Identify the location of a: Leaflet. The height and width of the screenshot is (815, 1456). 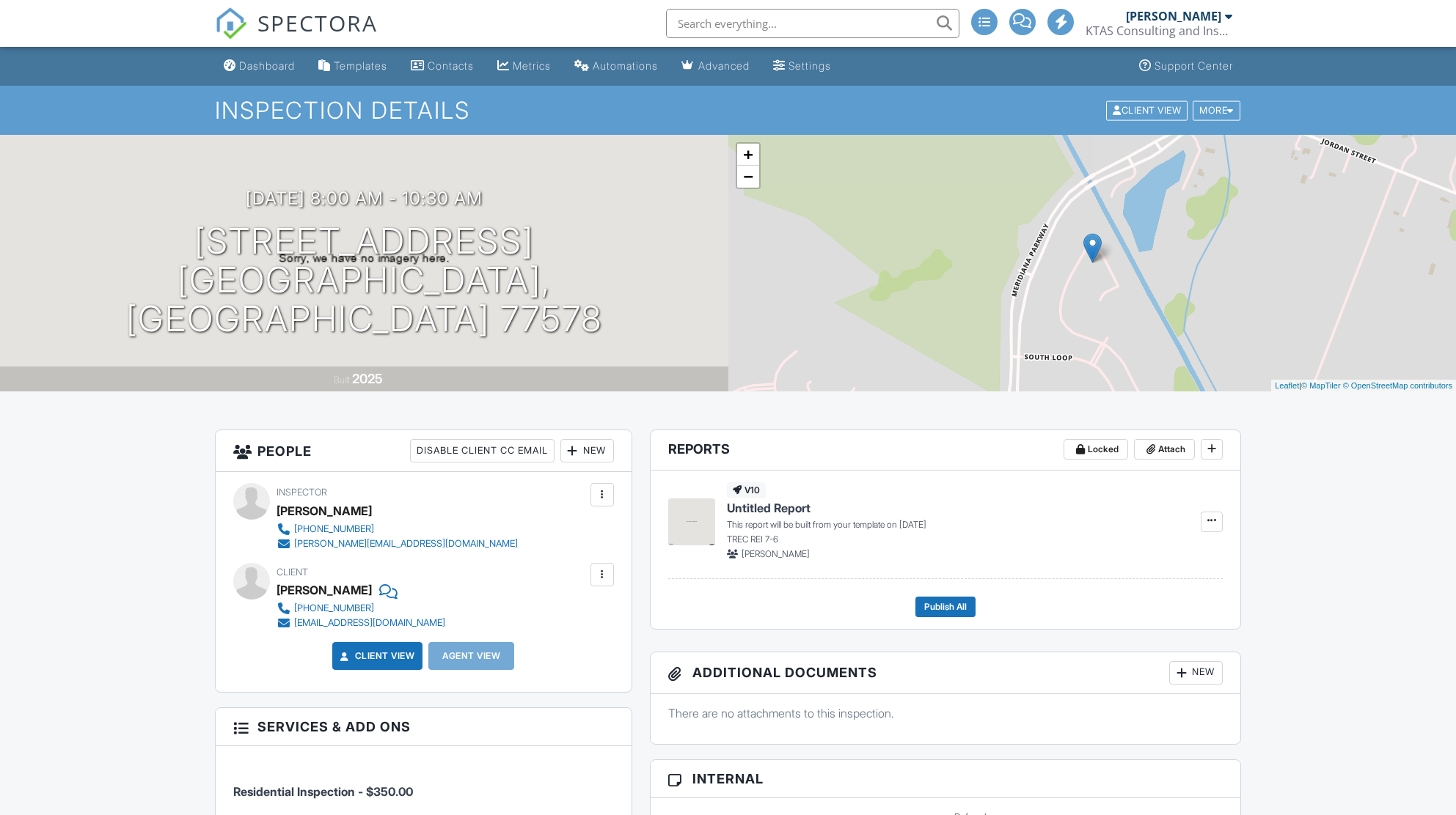
(1286, 386).